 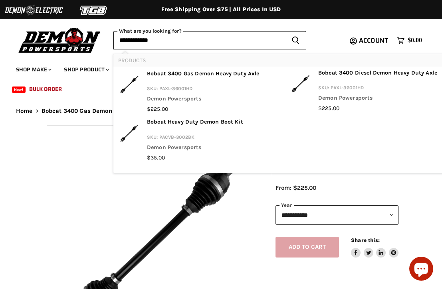 I want to click on p: Bobcat 3400 Gas Demon Heavy Duty Axle, so click(x=203, y=75).